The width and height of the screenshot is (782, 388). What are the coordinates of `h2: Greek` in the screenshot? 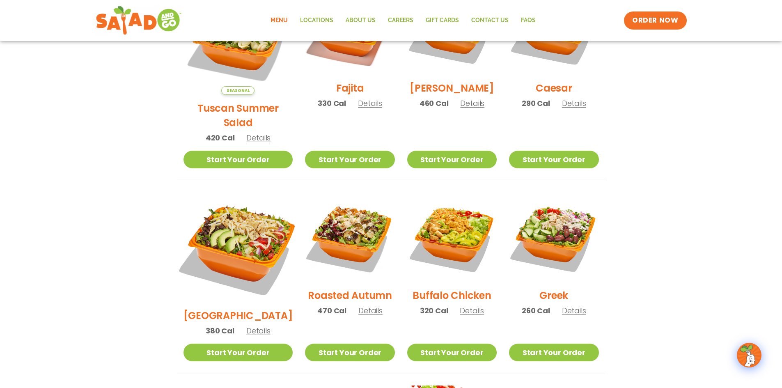 It's located at (554, 295).